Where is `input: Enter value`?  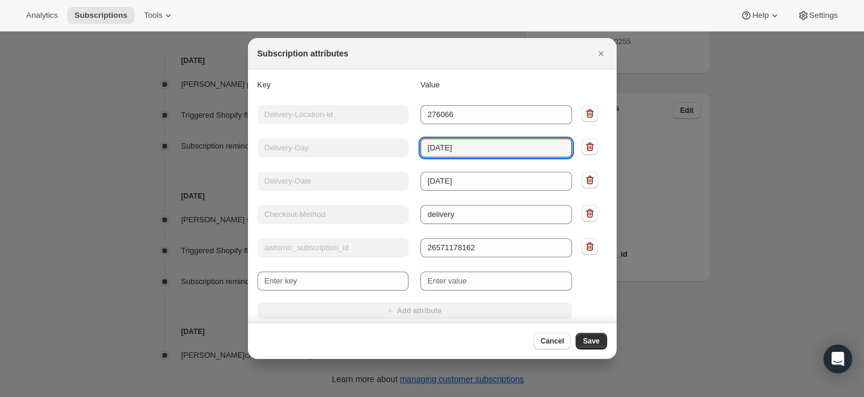 input: Enter value is located at coordinates (496, 281).